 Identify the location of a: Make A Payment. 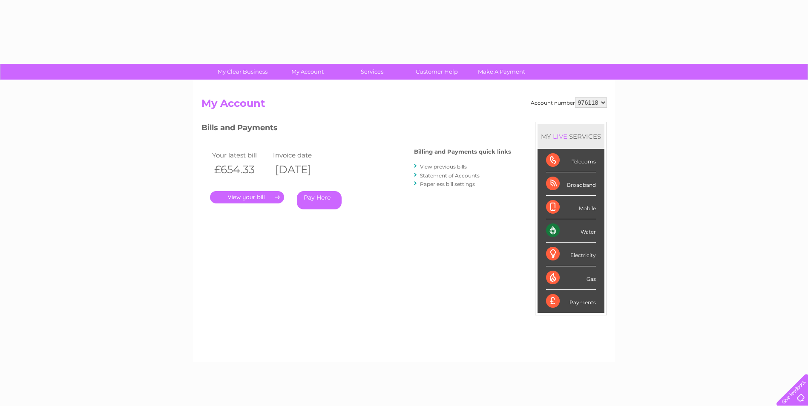
(501, 72).